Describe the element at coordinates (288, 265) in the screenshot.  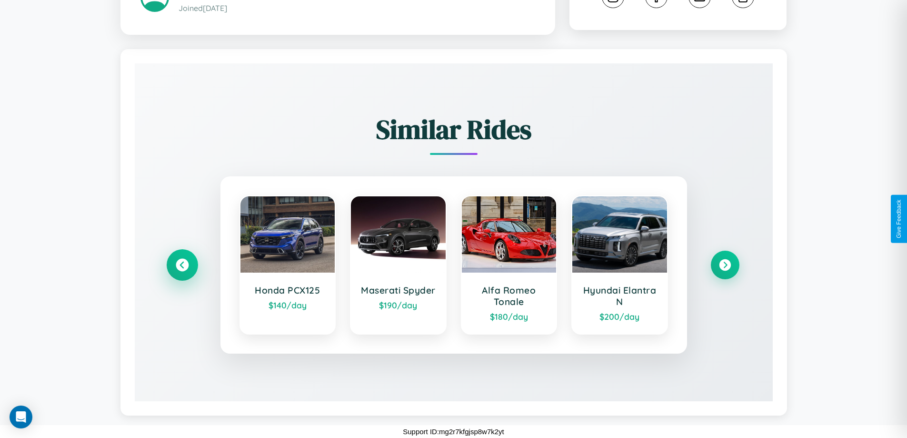
I see `a: Honda PCX125$140/day` at that location.